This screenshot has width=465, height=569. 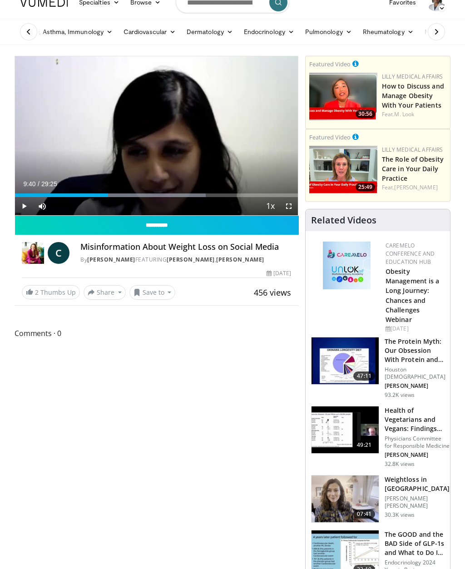 I want to click on a: 47:11 The Protein Myth: Our Obsession With Protein and How It Is Killing US Houston [DEMOGRAPHIC_..., so click(x=378, y=368).